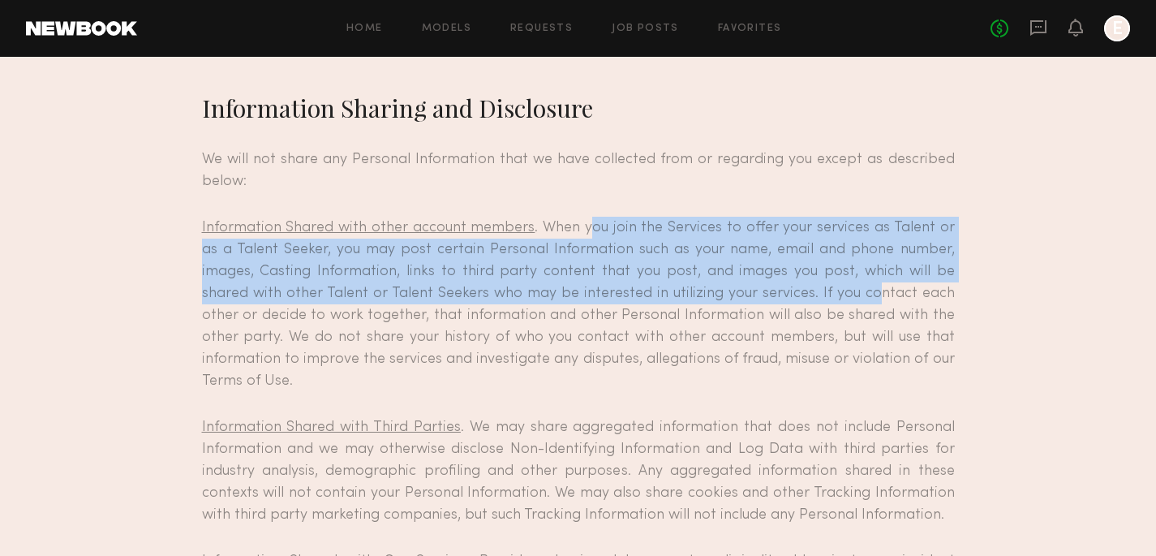 This screenshot has width=1156, height=556. Describe the element at coordinates (331, 427) in the screenshot. I see `u: Information Shared with Third Parties` at that location.